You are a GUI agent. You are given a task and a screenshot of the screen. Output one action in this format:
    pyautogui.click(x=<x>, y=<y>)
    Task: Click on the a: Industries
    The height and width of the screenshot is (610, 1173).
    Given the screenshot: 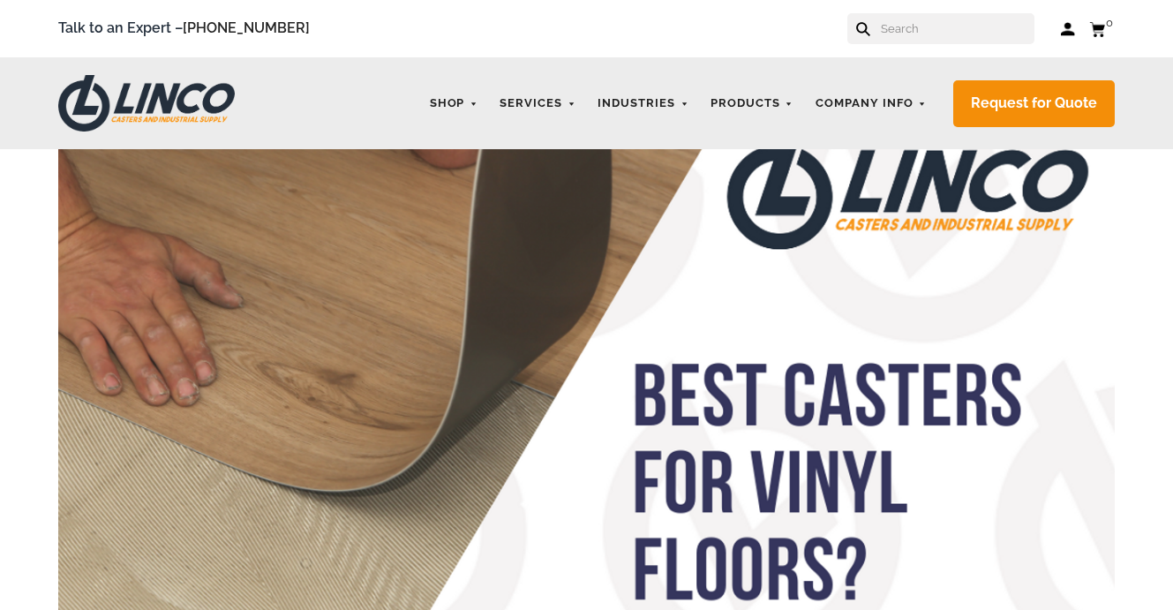 What is the action you would take?
    pyautogui.click(x=643, y=103)
    